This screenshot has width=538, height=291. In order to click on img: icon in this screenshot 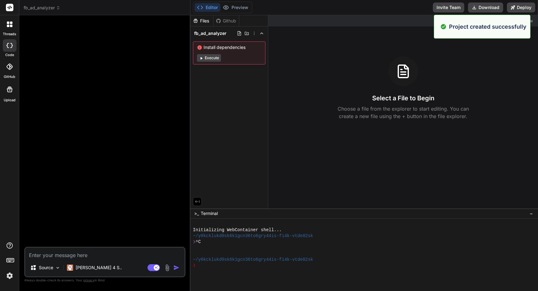, I will do `click(177, 268)`.